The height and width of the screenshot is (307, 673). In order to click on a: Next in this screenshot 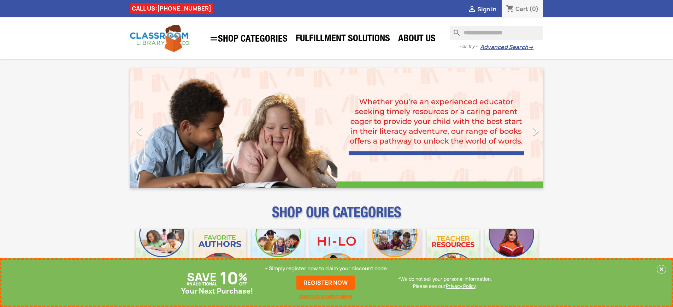, I will do `click(512, 128)`.